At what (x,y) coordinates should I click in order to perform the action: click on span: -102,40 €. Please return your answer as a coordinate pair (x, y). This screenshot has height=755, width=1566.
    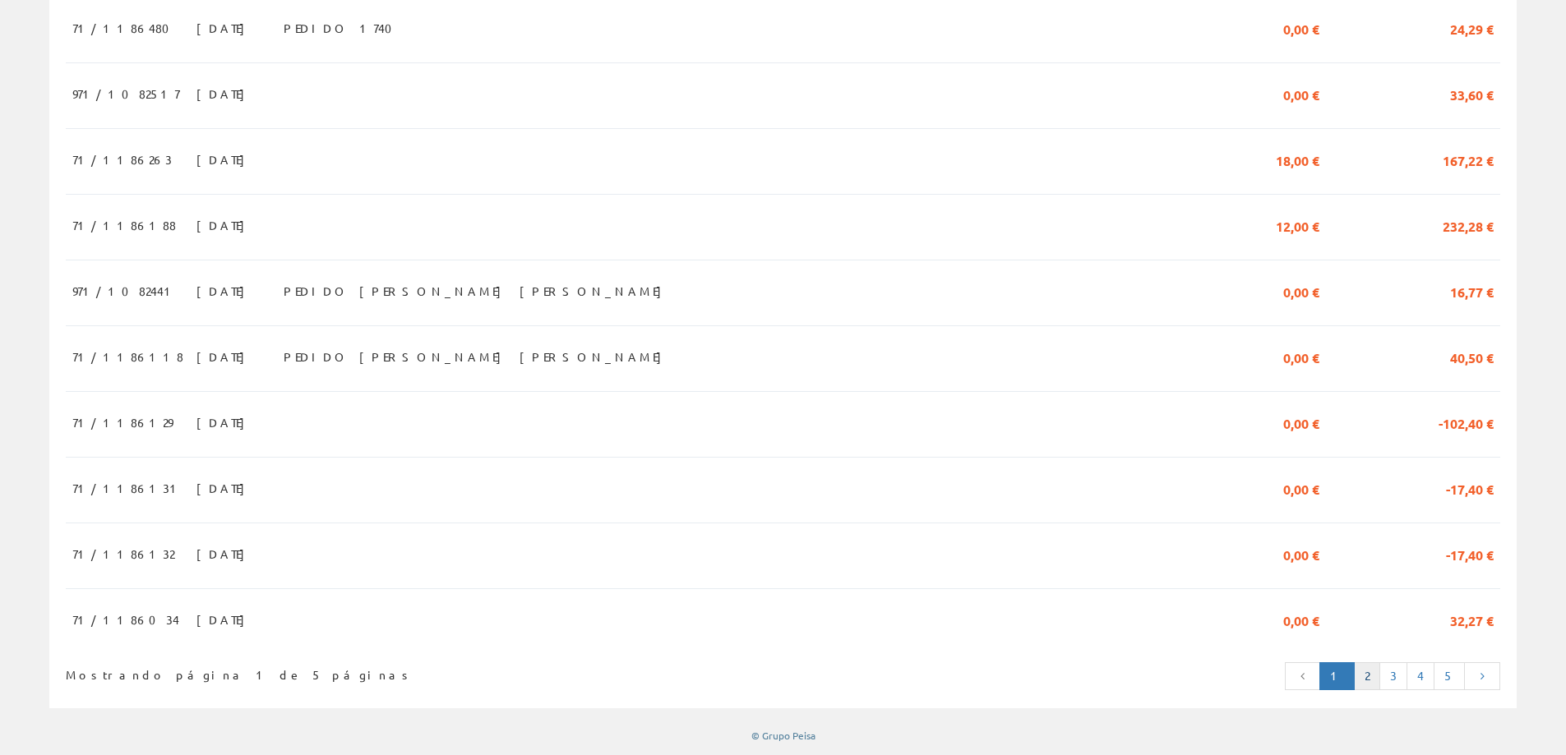
    Looking at the image, I should click on (1466, 423).